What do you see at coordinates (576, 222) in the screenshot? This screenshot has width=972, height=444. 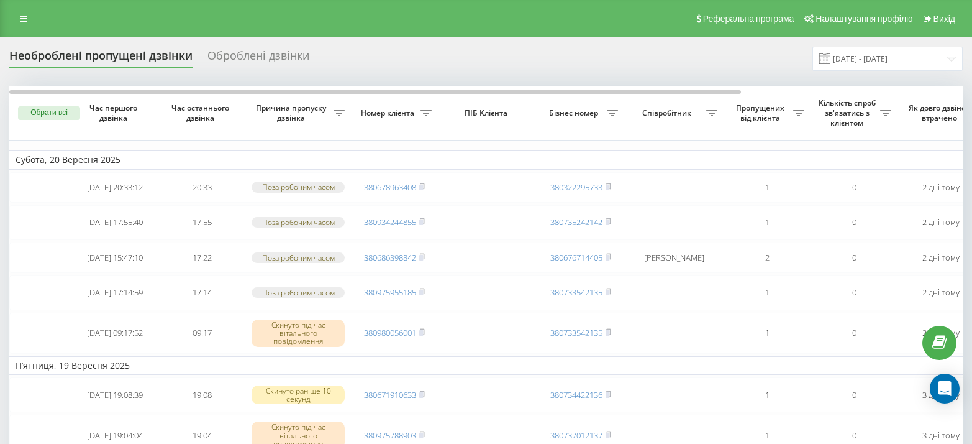 I see `a: 380735242142` at bounding box center [576, 222].